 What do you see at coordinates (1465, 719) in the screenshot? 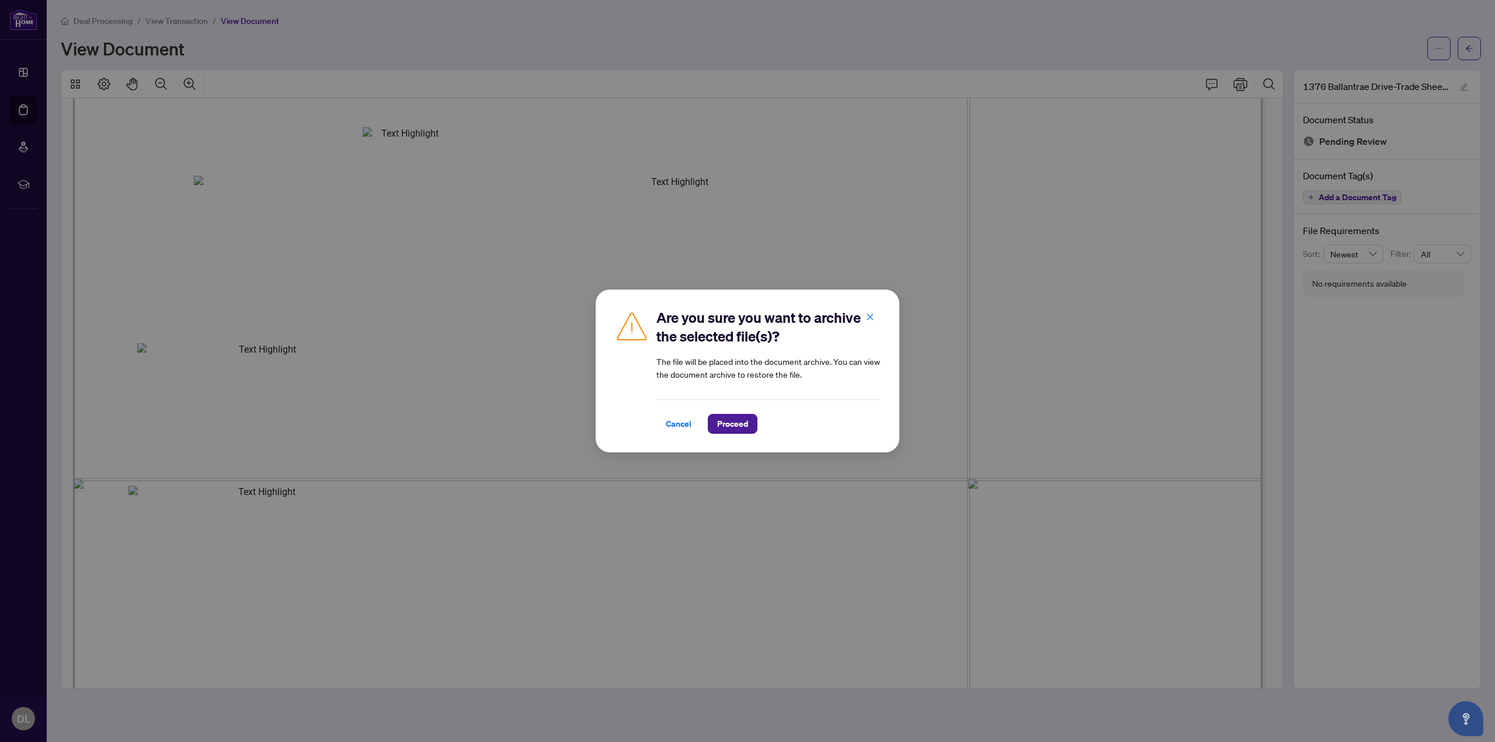
I see `button: Open asap` at bounding box center [1465, 719].